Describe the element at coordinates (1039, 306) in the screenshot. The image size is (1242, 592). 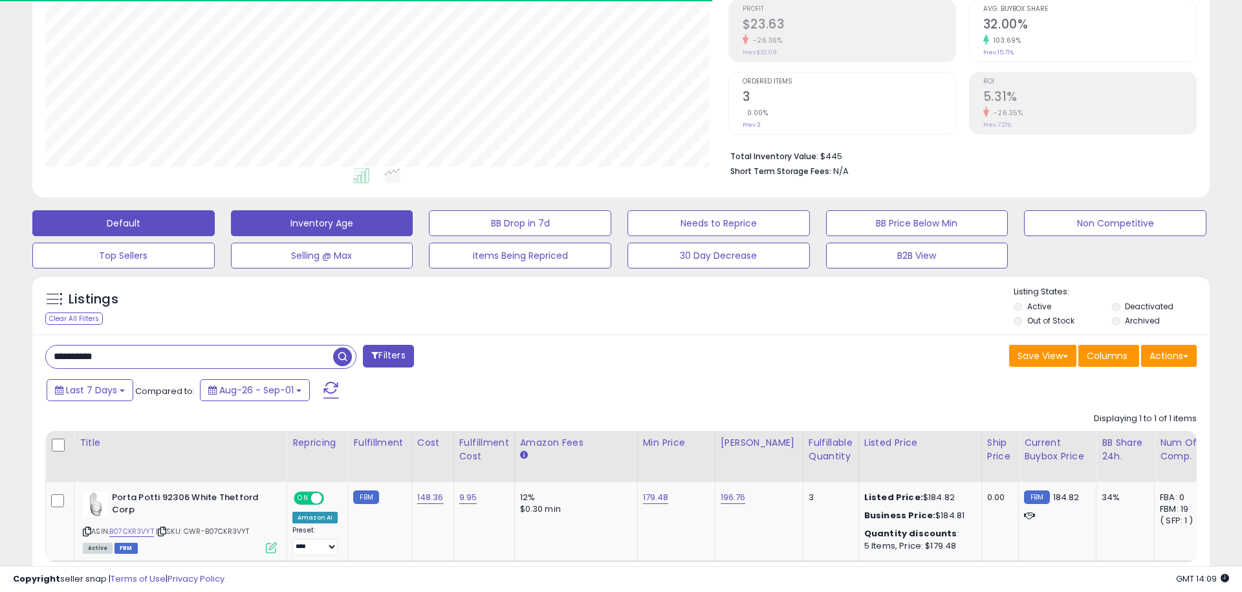
I see `label: Active` at that location.